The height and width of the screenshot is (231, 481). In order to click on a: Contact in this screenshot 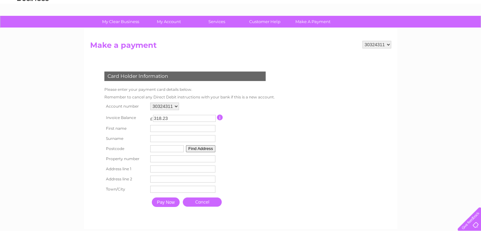, I will do `click(446, 29)`.